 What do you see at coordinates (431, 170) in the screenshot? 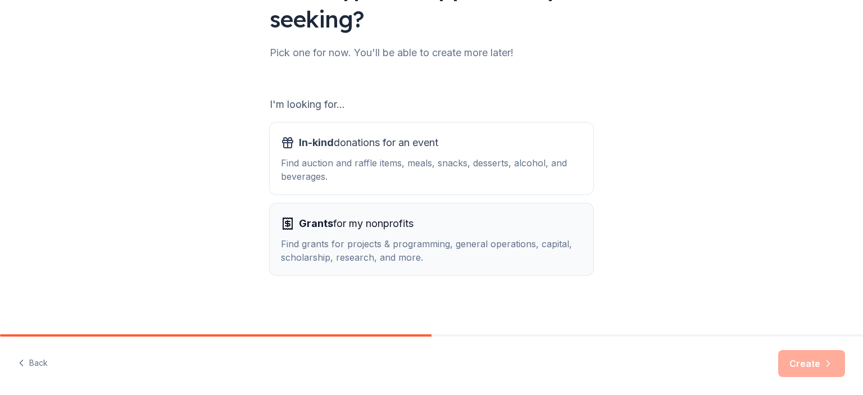
I see `div: Find auction and raffle items, meals, snacks, desserts, alcohol, and beverages.` at bounding box center [431, 170].